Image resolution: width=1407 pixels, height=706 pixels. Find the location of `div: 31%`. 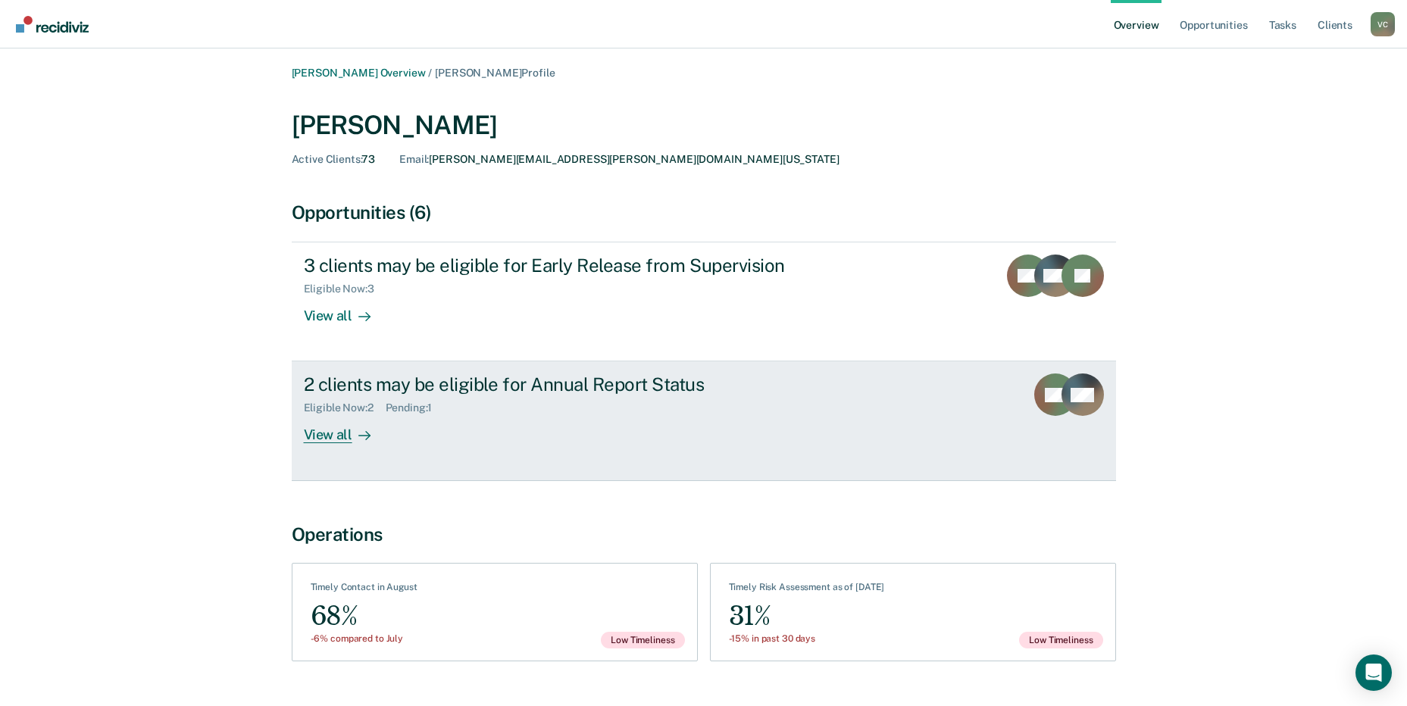

div: 31% is located at coordinates (807, 616).